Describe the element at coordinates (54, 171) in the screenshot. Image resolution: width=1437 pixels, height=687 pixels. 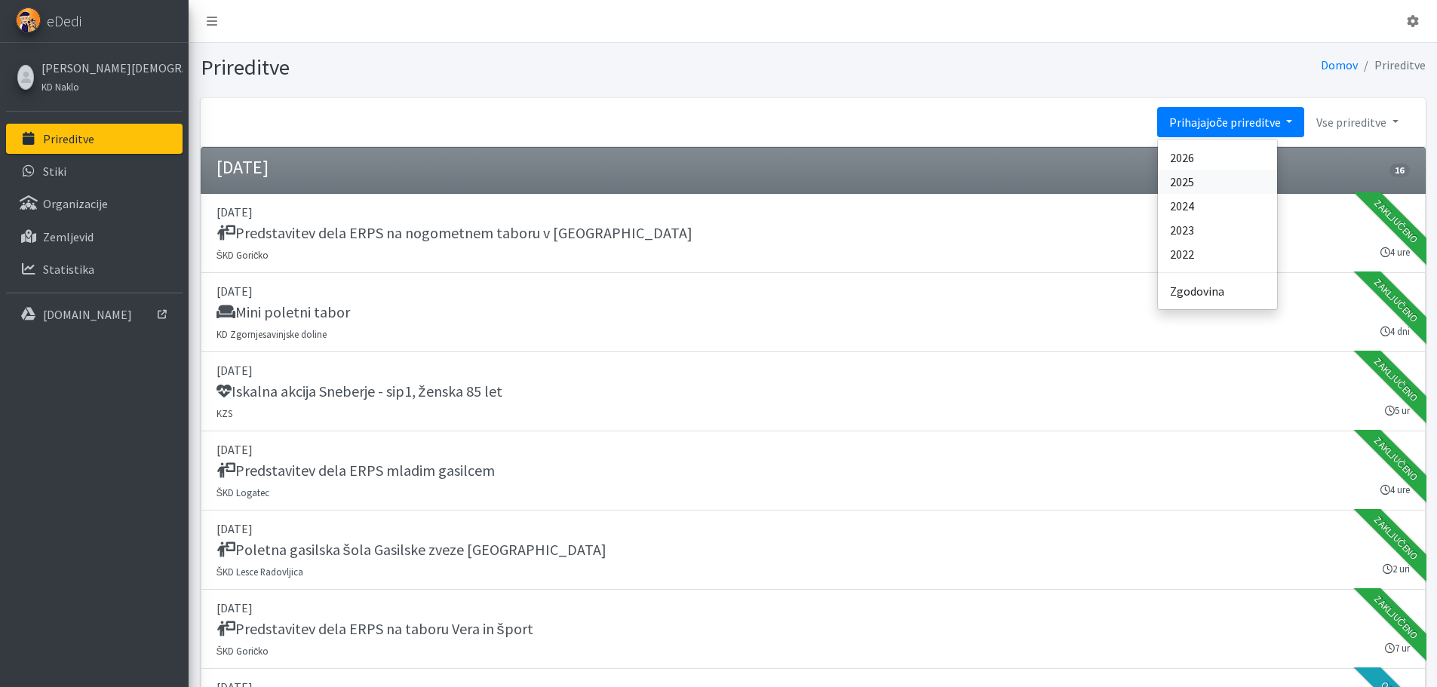
I see `p: Stiki` at that location.